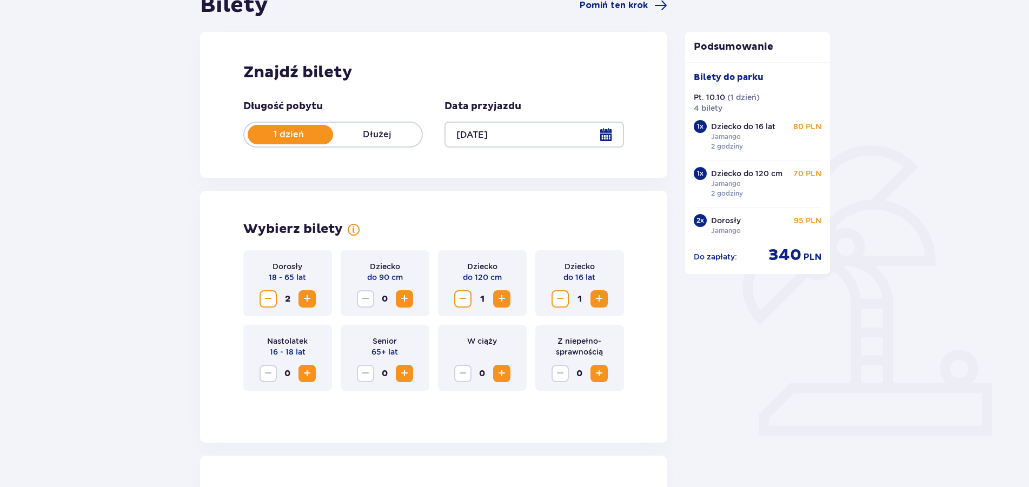 The height and width of the screenshot is (487, 1029). What do you see at coordinates (384, 352) in the screenshot?
I see `p: 65+ lat` at bounding box center [384, 352].